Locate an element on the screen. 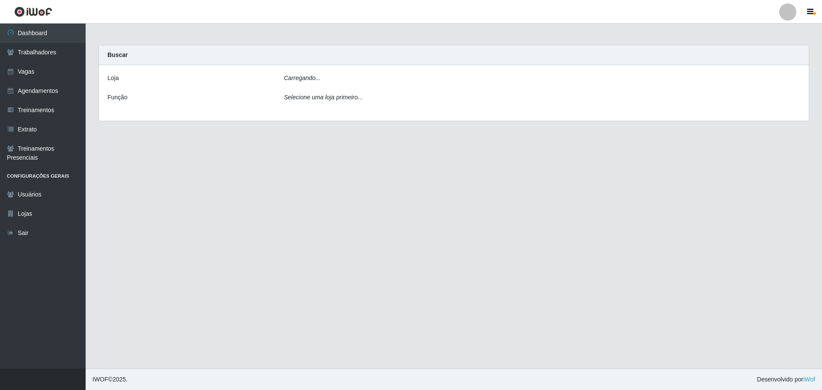 The height and width of the screenshot is (390, 822). label: Função is located at coordinates (117, 97).